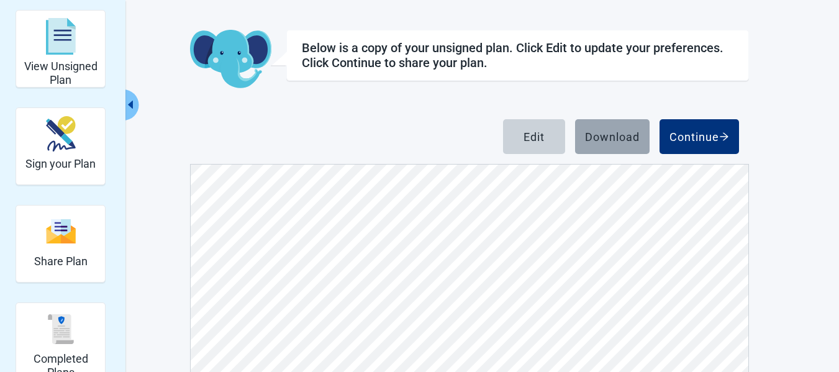 The width and height of the screenshot is (839, 372). I want to click on div: Download, so click(612, 137).